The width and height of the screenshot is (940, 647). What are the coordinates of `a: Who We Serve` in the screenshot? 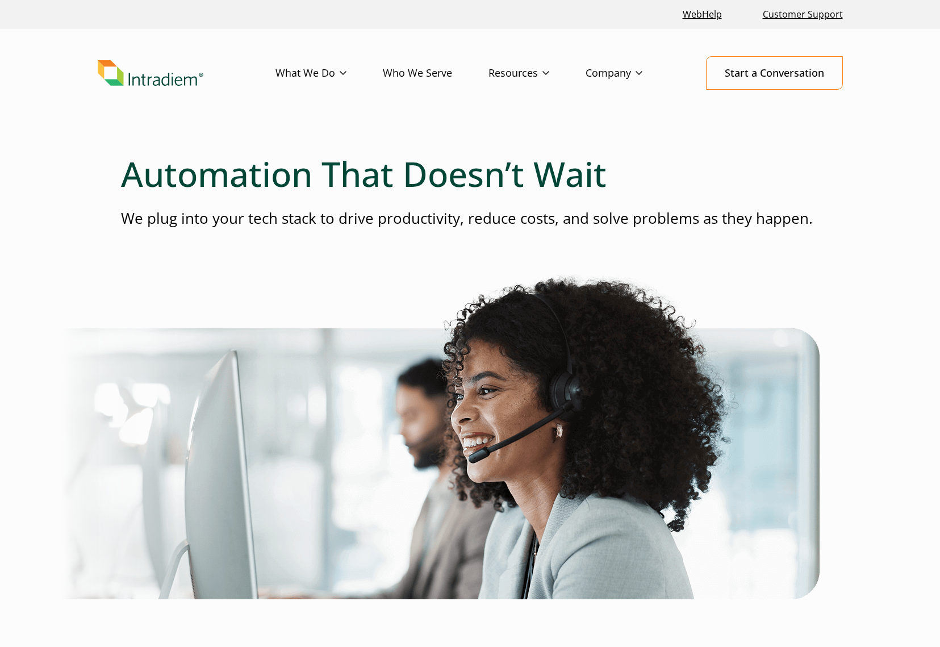 It's located at (436, 73).